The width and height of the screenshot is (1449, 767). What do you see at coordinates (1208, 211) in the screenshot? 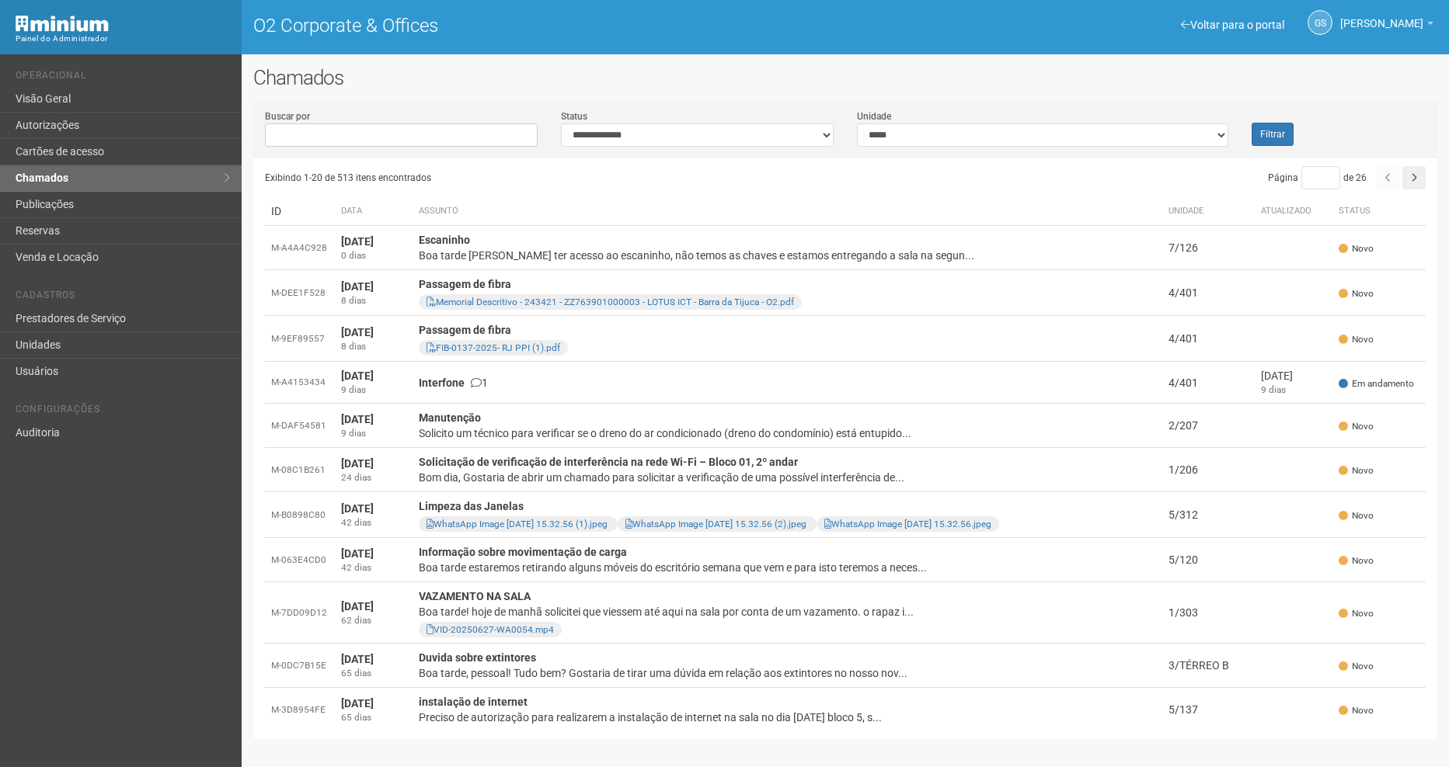
I see `th: Unidade` at bounding box center [1208, 211].